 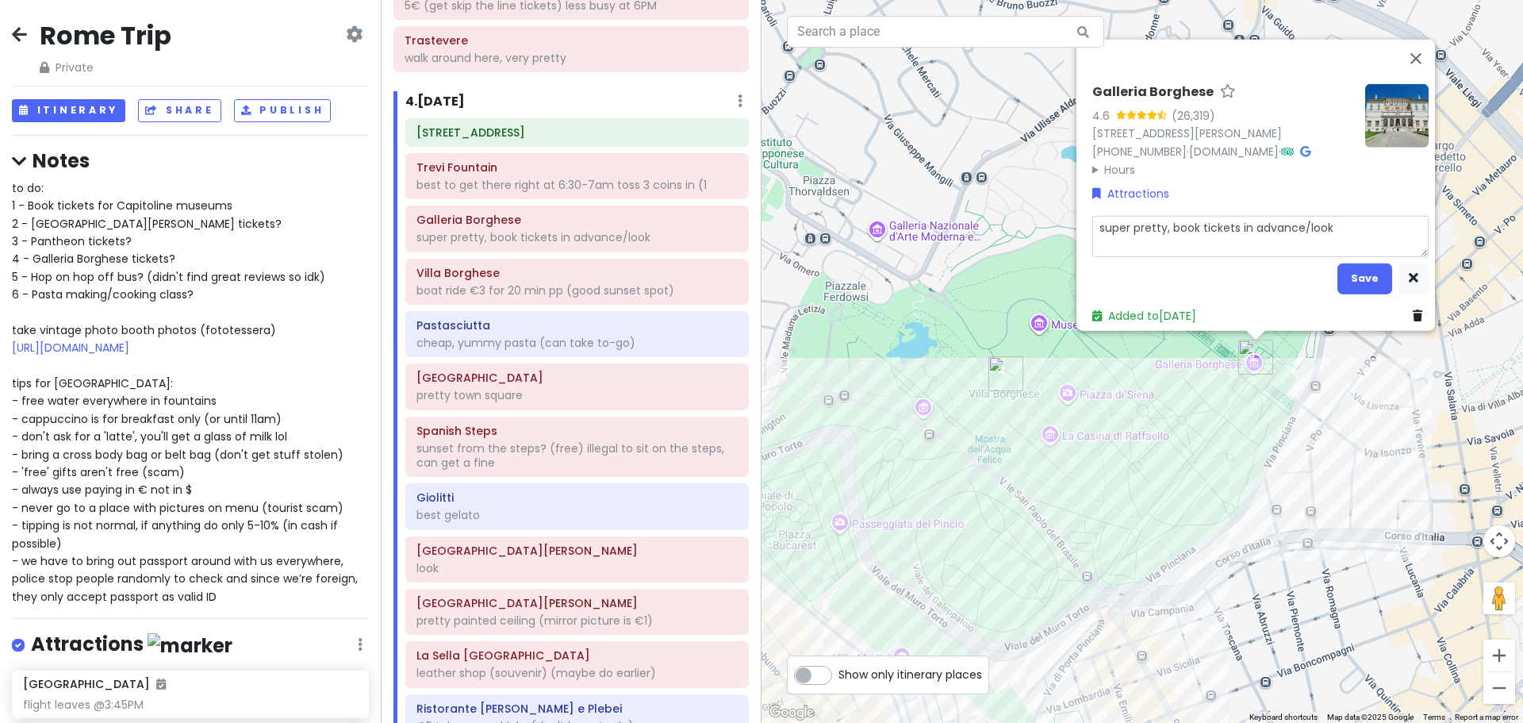 What do you see at coordinates (1305, 151) in the screenshot?
I see `i: Google Maps` at bounding box center [1305, 151].